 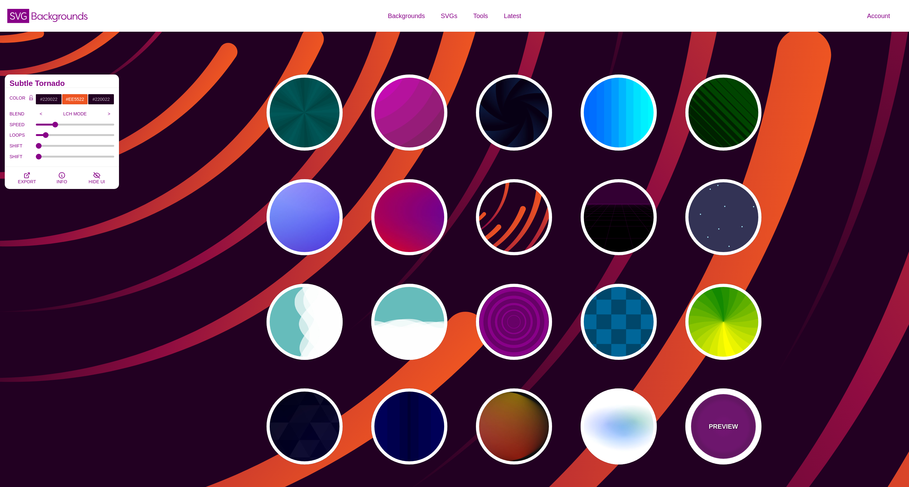 I want to click on button: aperture style background animated to open, so click(x=514, y=113).